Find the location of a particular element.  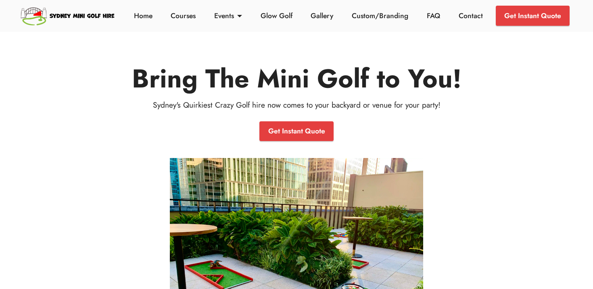

a: Events is located at coordinates (228, 16).